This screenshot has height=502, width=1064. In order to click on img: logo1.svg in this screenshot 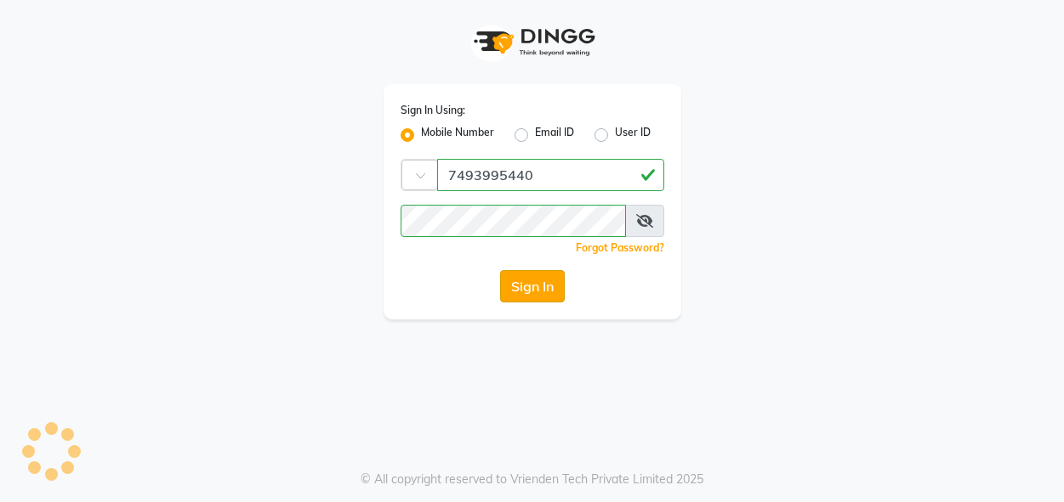, I will do `click(532, 42)`.